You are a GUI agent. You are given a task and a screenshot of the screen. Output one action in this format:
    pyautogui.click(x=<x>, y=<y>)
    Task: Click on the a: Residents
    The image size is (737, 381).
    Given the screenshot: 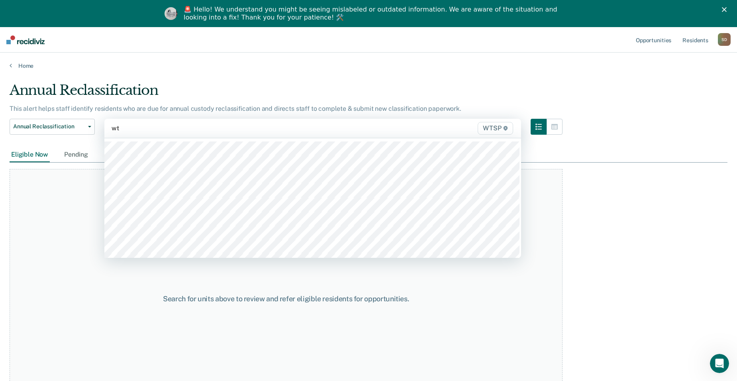 What is the action you would take?
    pyautogui.click(x=695, y=40)
    